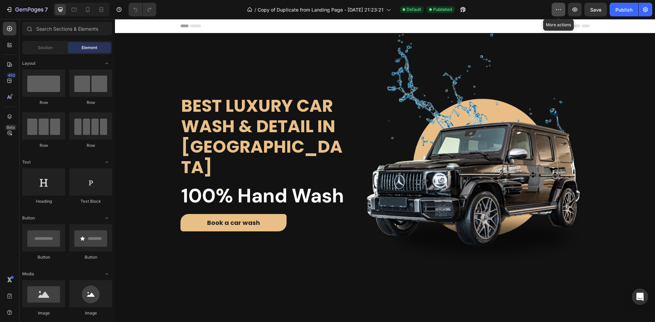 The height and width of the screenshot is (322, 655). What do you see at coordinates (28, 274) in the screenshot?
I see `span: Media` at bounding box center [28, 274].